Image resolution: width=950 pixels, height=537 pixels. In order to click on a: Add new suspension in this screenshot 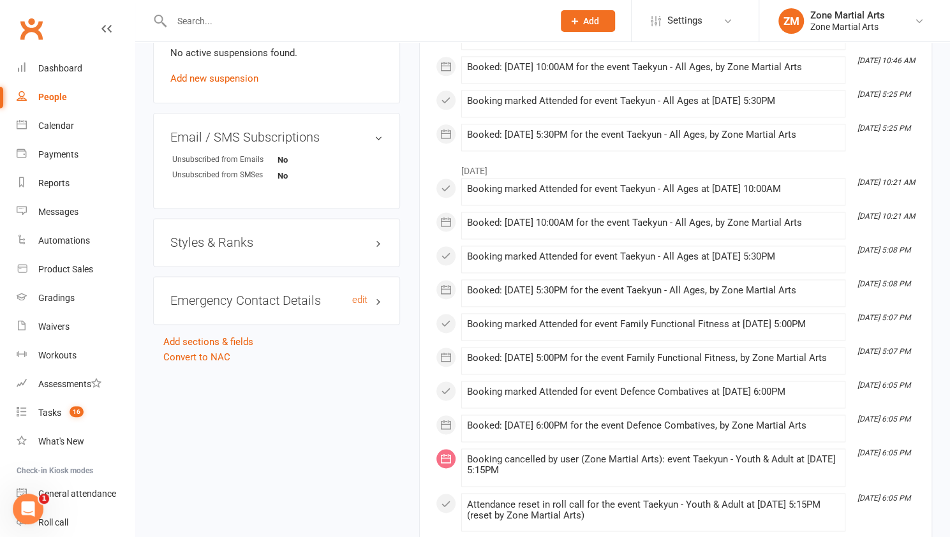, I will do `click(214, 78)`.